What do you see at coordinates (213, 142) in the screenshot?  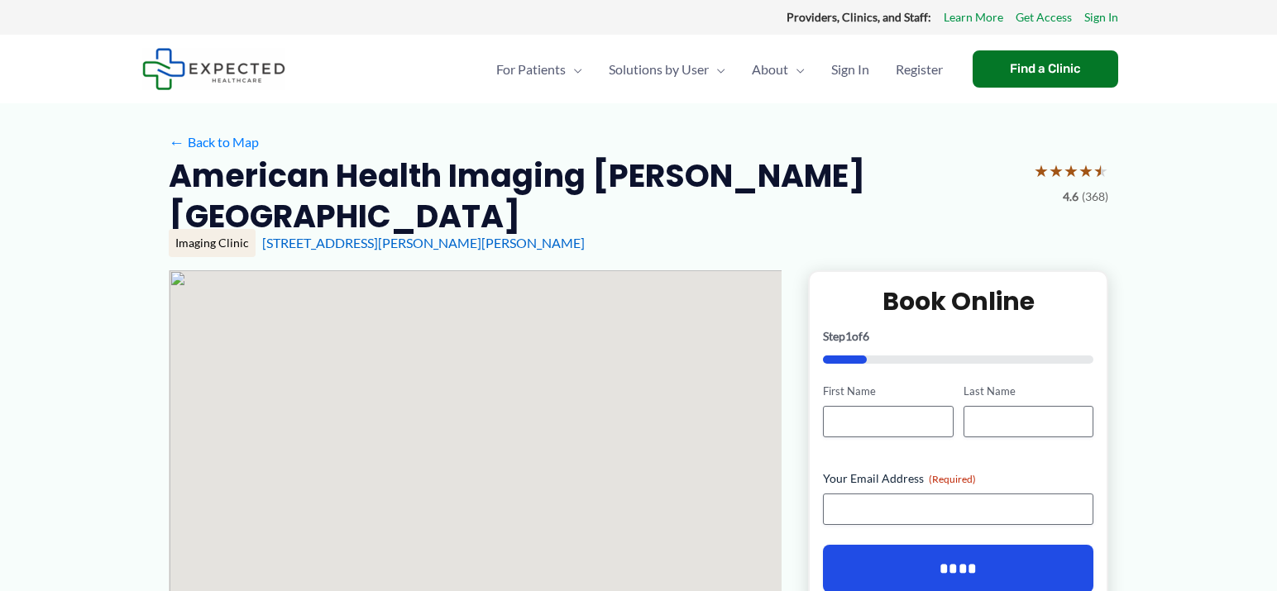 I see `a: ←Back to Map` at bounding box center [213, 142].